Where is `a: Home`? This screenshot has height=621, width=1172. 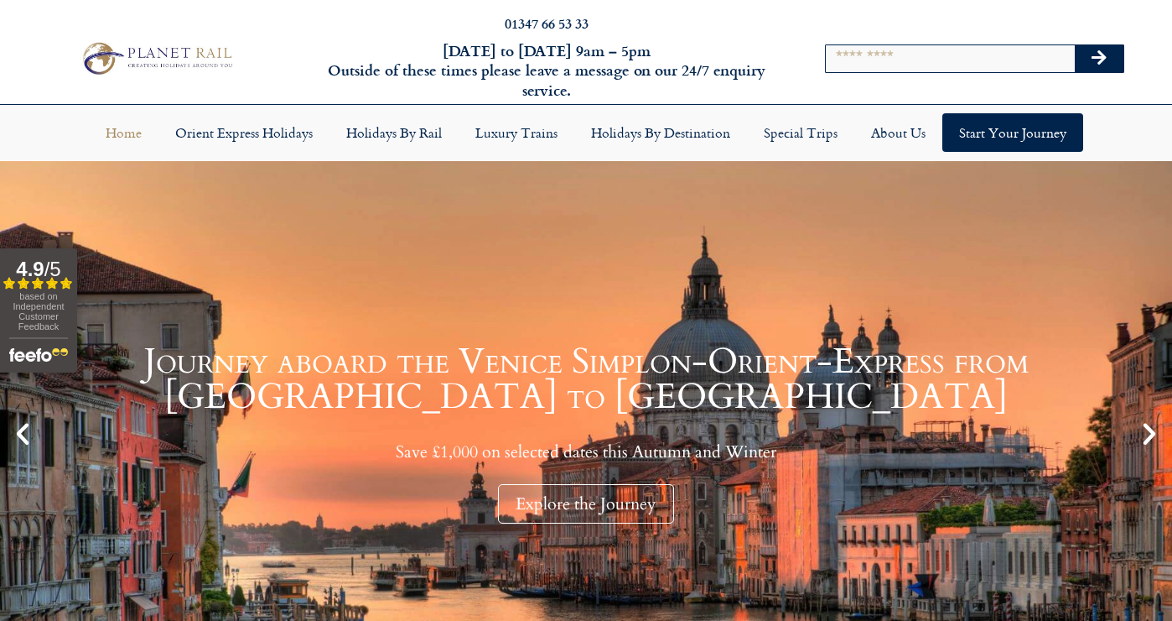 a: Home is located at coordinates (123, 132).